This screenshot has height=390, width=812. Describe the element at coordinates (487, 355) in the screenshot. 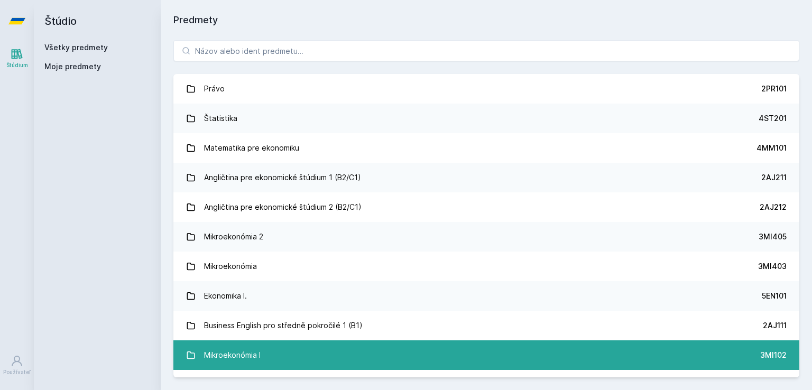

I see `a: Mikroekonómia I 3MI102` at that location.